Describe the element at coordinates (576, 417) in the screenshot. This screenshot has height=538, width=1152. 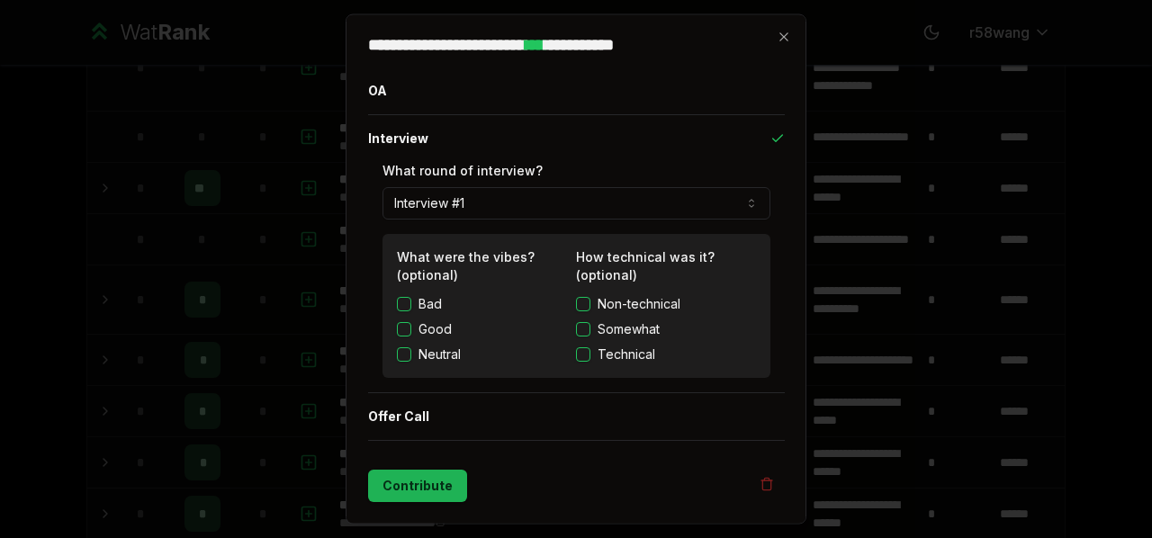
I see `button: Offer Call` at that location.